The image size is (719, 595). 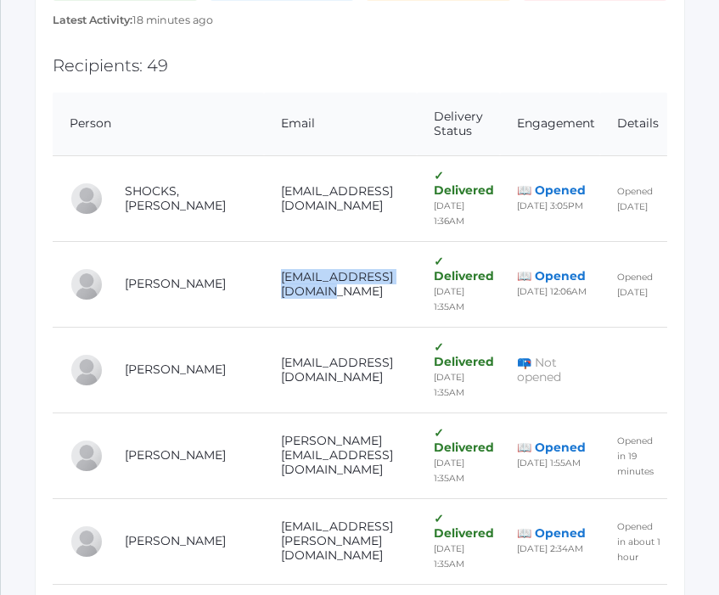 I want to click on h2: Recipients: 49, so click(x=360, y=66).